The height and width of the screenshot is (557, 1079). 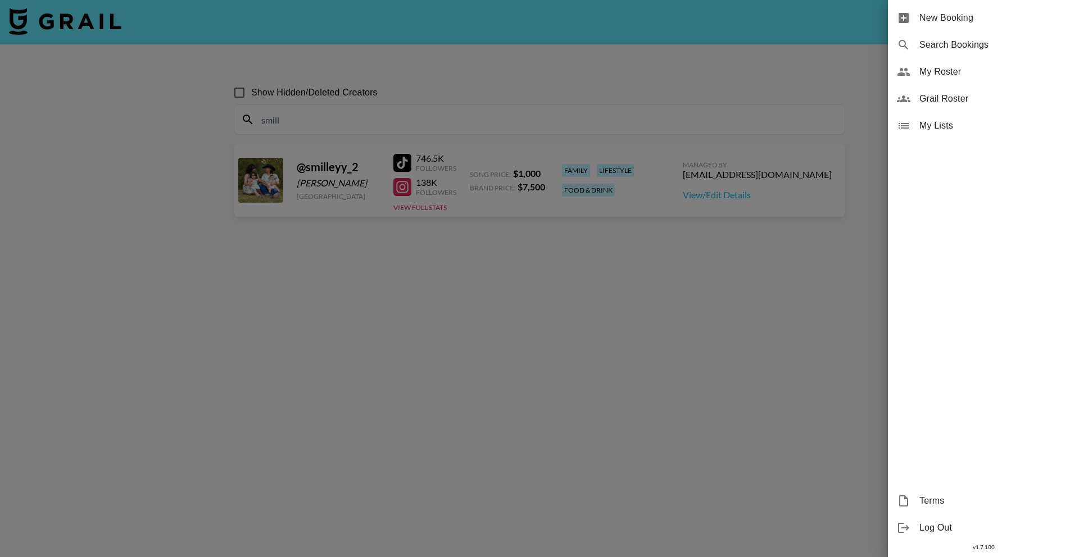 I want to click on span: Grail Roster, so click(x=994, y=99).